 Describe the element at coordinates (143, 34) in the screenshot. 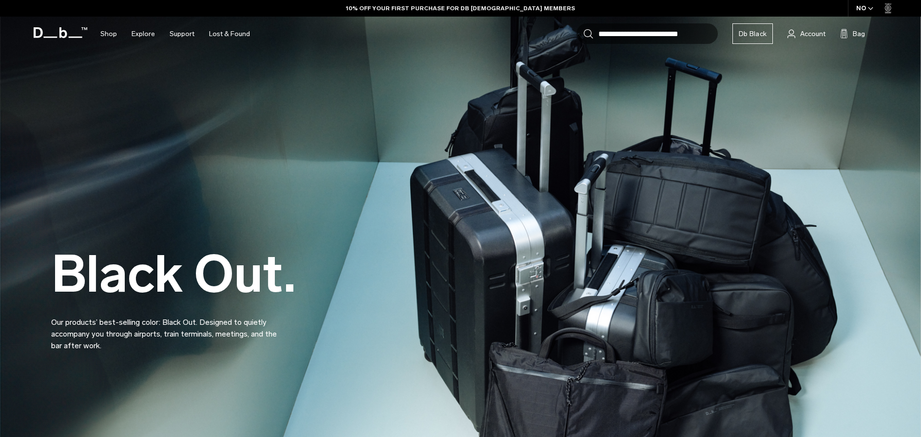

I see `a: Explore` at that location.